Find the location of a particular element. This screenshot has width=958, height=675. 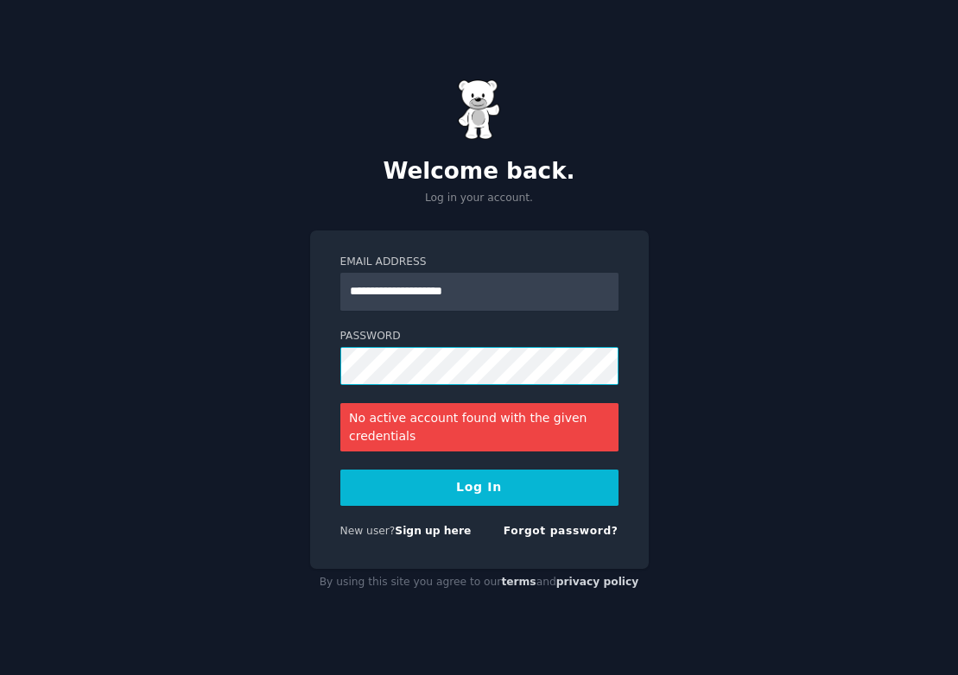

div: No active account found with the given credentials is located at coordinates (479, 427).